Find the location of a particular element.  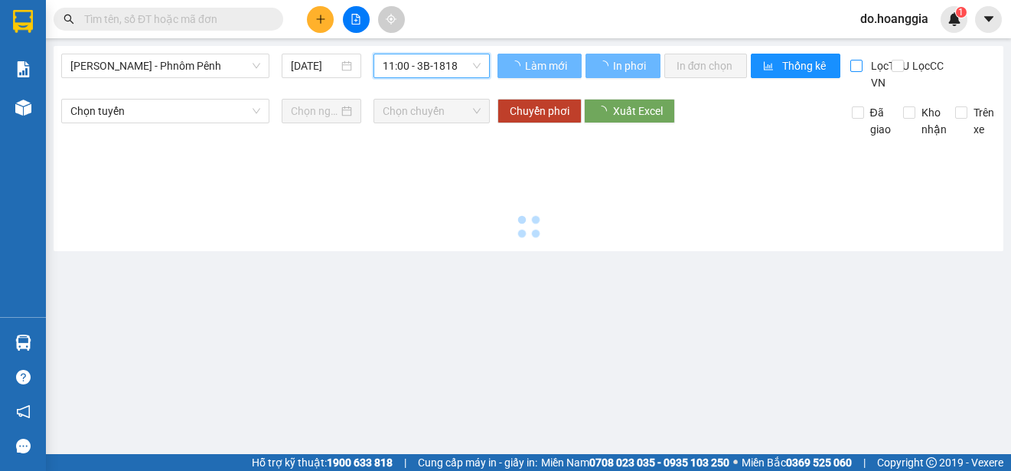

span: In phơi is located at coordinates (631, 66).